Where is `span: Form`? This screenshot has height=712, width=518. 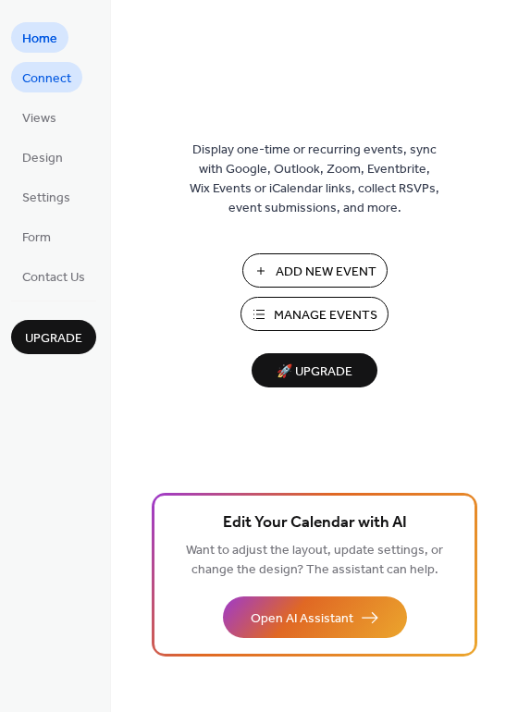 span: Form is located at coordinates (36, 238).